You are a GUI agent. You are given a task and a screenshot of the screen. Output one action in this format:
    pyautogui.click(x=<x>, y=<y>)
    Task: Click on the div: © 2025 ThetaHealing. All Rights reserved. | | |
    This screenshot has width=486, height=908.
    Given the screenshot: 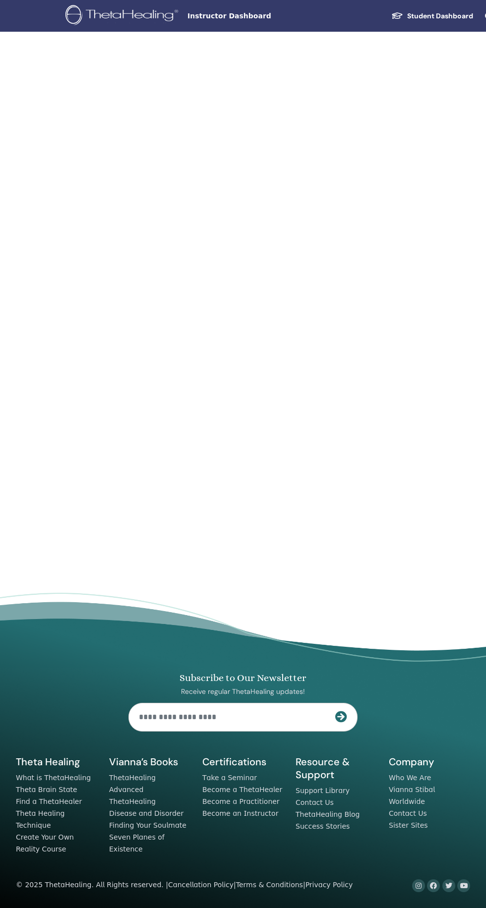 What is the action you would take?
    pyautogui.click(x=184, y=885)
    